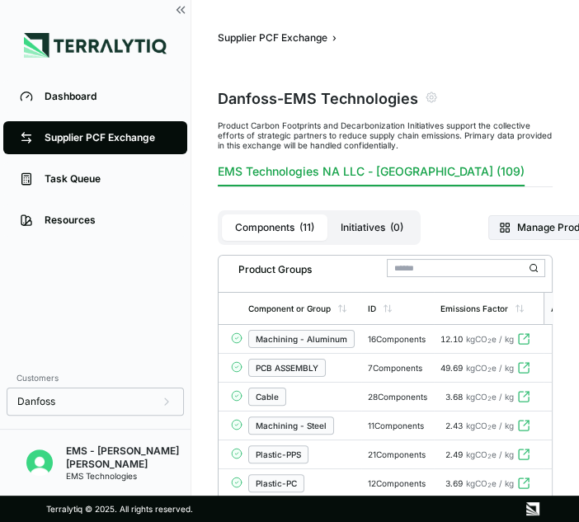  I want to click on div: Plastic-PPS, so click(278, 454).